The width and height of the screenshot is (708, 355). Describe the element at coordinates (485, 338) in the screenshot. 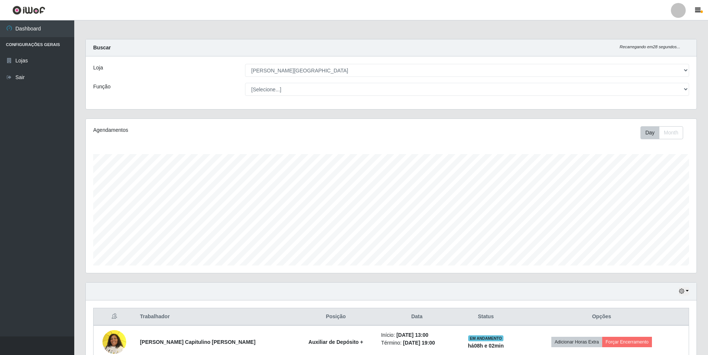

I see `span: EM ANDAMENTO` at that location.